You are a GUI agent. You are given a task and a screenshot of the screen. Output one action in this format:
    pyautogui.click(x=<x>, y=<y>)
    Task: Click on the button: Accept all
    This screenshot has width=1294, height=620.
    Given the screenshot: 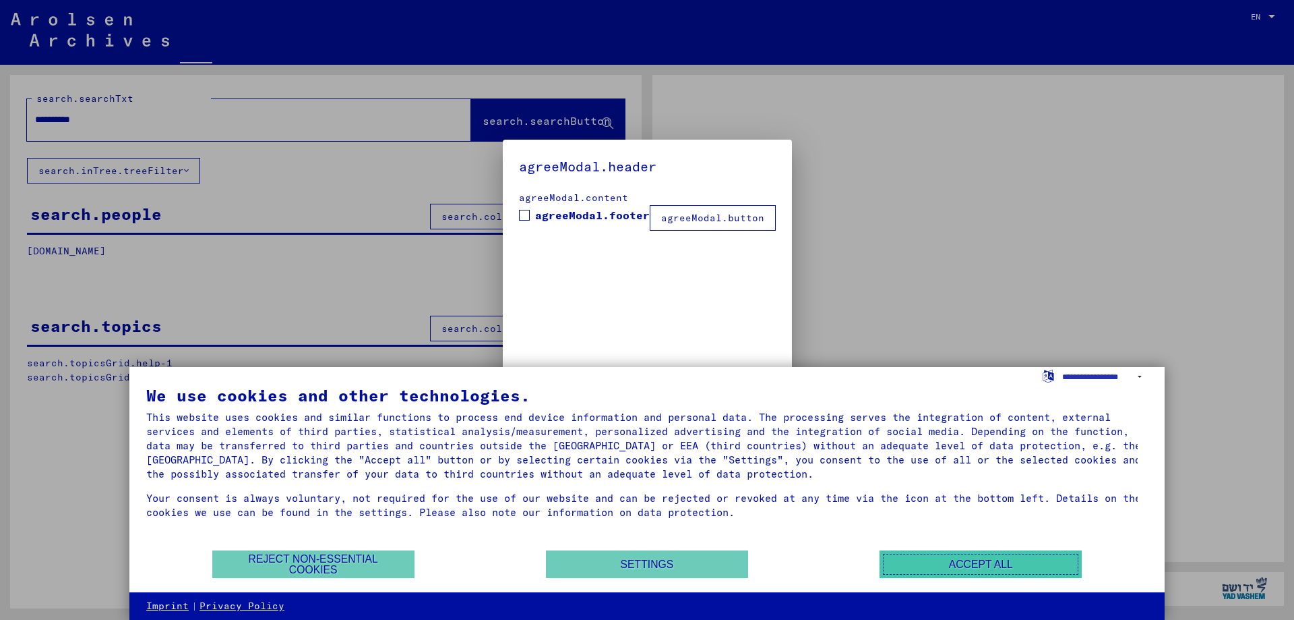 What is the action you would take?
    pyautogui.click(x=981, y=564)
    